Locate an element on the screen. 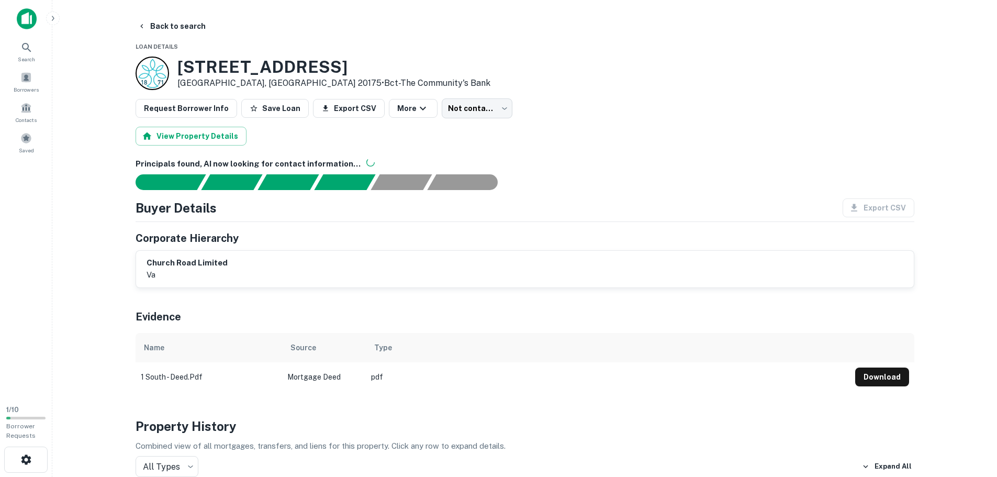 This screenshot has height=477, width=997. div: Principals found, AI now looking for contact information... is located at coordinates (344, 182).